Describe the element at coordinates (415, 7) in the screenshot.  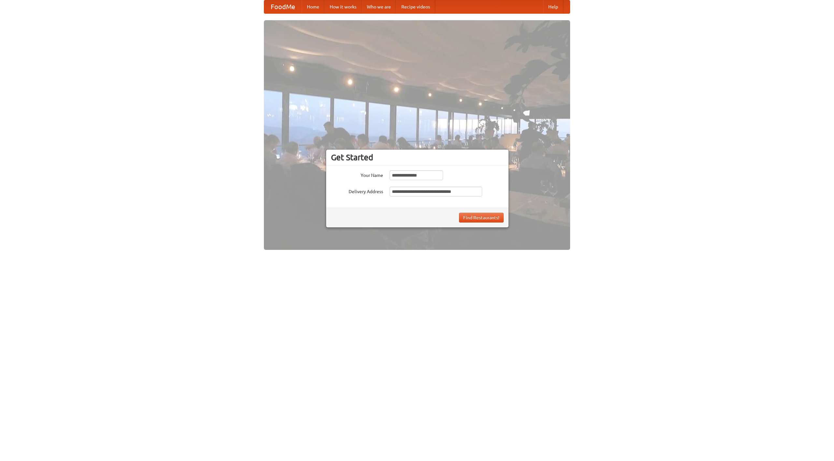
I see `a: Recipe videos` at that location.